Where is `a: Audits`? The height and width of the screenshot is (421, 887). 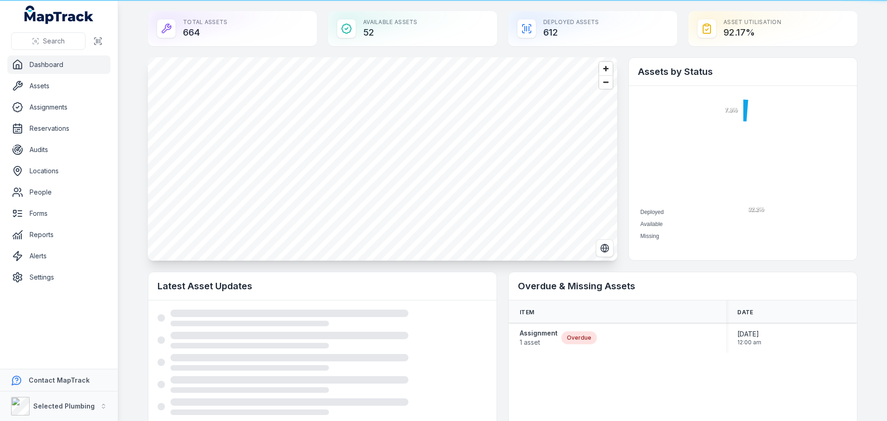 a: Audits is located at coordinates (59, 150).